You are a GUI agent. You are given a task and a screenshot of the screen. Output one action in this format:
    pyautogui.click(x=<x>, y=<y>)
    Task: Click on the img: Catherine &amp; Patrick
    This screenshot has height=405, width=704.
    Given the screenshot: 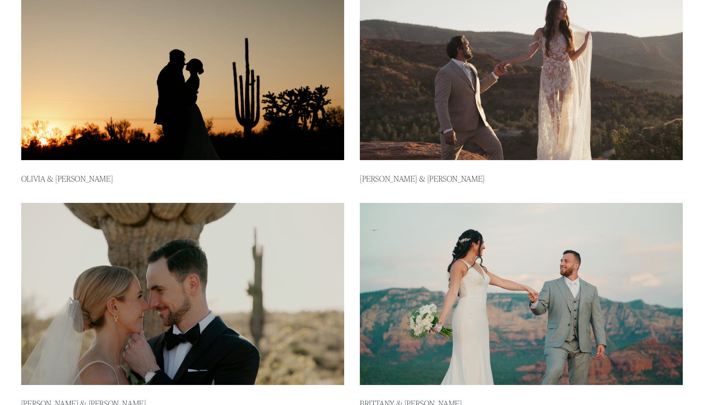 What is the action you would take?
    pyautogui.click(x=183, y=294)
    